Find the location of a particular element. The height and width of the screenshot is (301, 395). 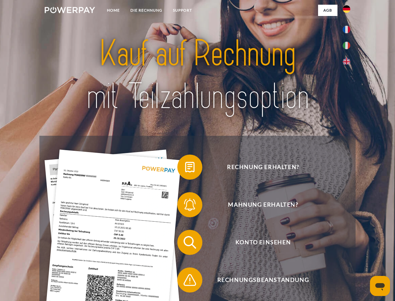

a: Home is located at coordinates (113, 10).